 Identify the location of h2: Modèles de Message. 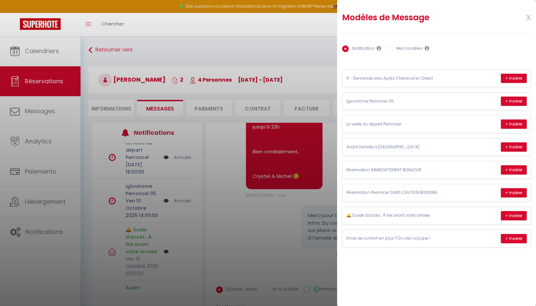
(419, 18).